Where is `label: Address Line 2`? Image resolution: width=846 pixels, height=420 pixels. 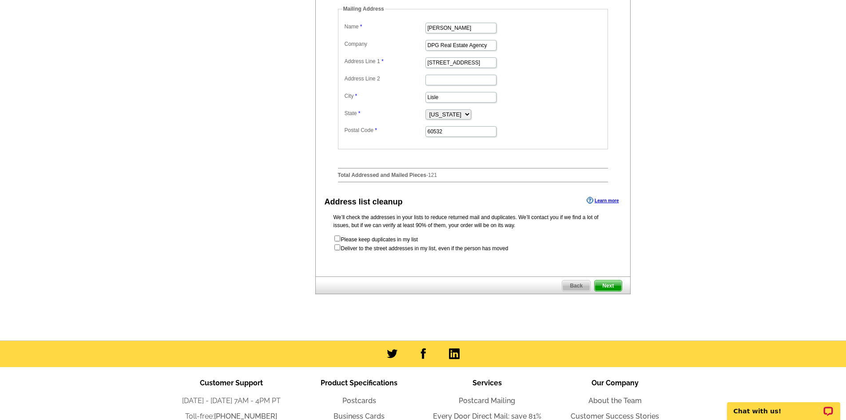 label: Address Line 2 is located at coordinates (385, 79).